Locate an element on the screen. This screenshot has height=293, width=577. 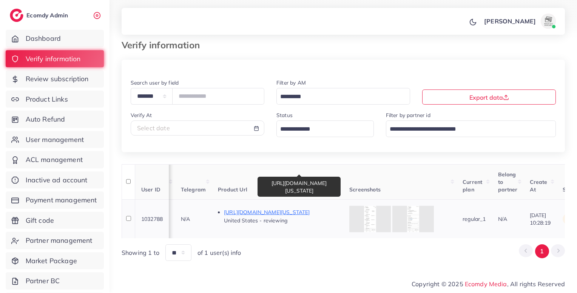
a: Partner management is located at coordinates (55, 241).